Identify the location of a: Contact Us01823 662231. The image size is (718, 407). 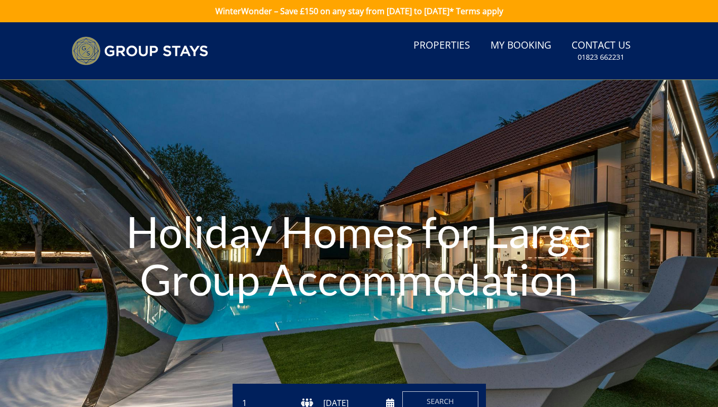
(601, 51).